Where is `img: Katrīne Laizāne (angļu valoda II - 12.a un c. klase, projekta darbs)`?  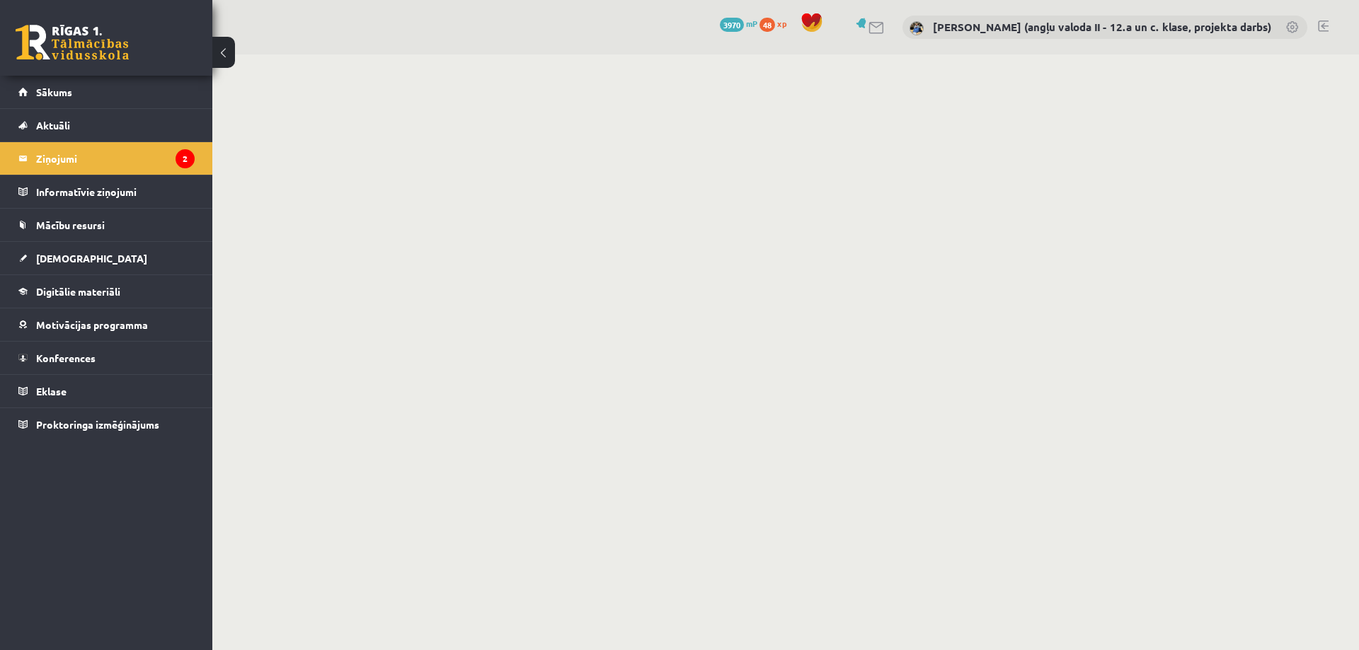
img: Katrīne Laizāne (angļu valoda II - 12.a un c. klase, projekta darbs) is located at coordinates (916, 28).